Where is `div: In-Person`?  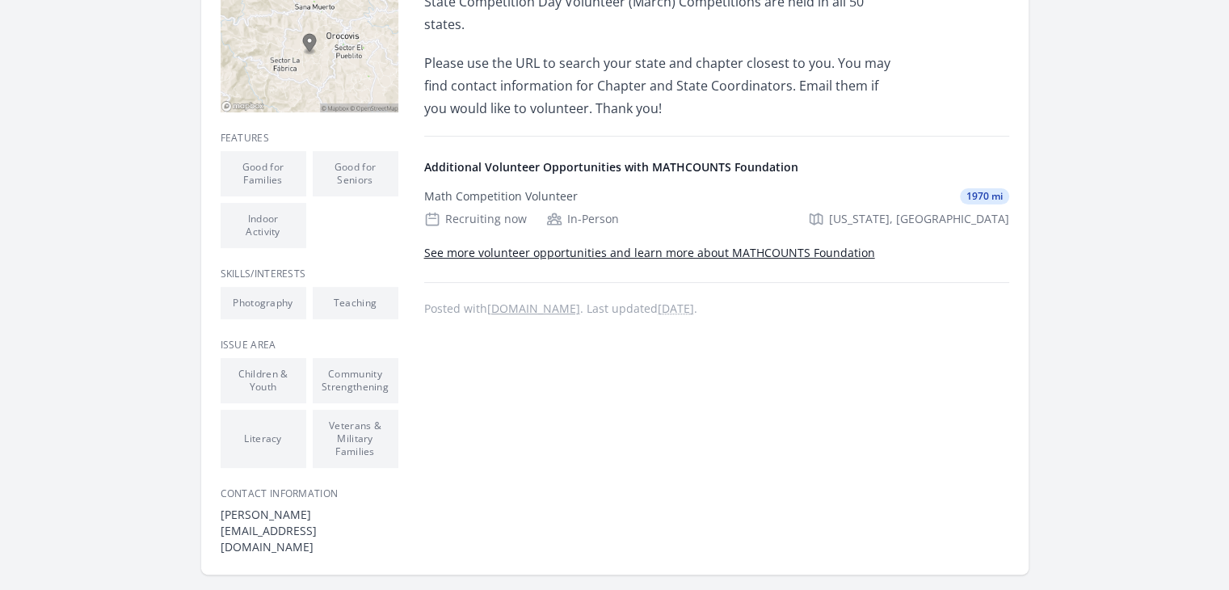
div: In-Person is located at coordinates (583, 219).